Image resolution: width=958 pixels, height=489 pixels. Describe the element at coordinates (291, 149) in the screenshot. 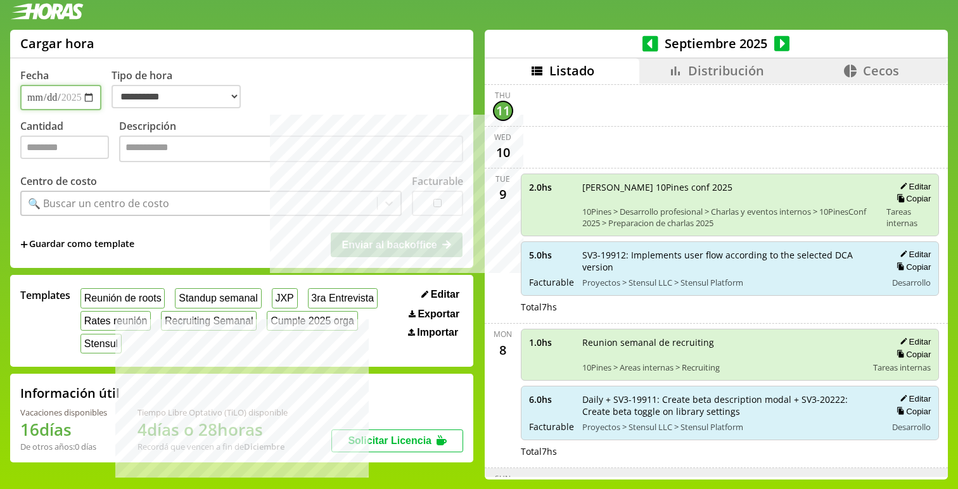

I see `textarea: Descripción` at that location.